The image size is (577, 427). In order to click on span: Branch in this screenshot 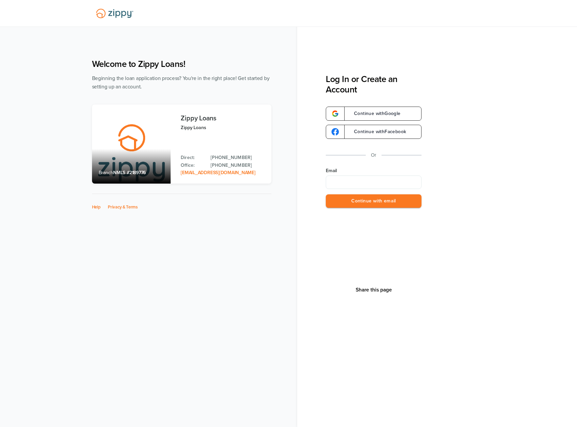, I will do `click(106, 172)`.